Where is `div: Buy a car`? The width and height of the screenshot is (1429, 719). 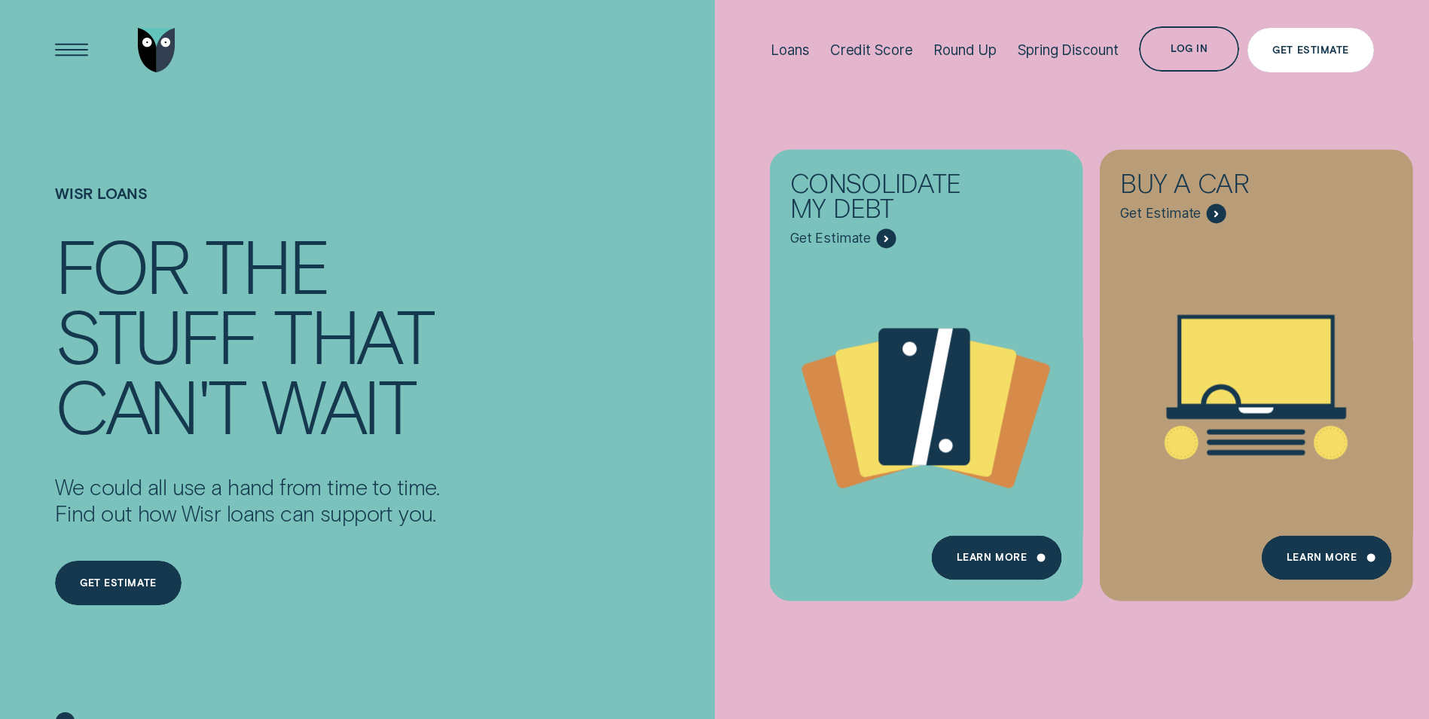 div: Buy a car is located at coordinates (1220, 187).